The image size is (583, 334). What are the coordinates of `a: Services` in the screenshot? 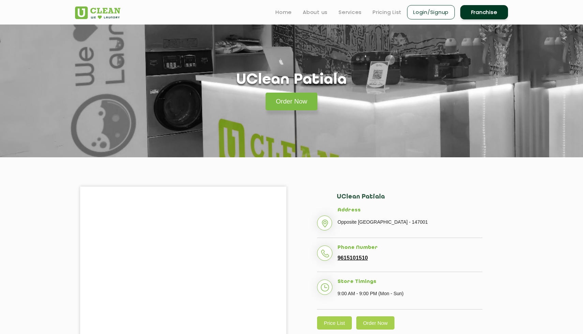 It's located at (350, 12).